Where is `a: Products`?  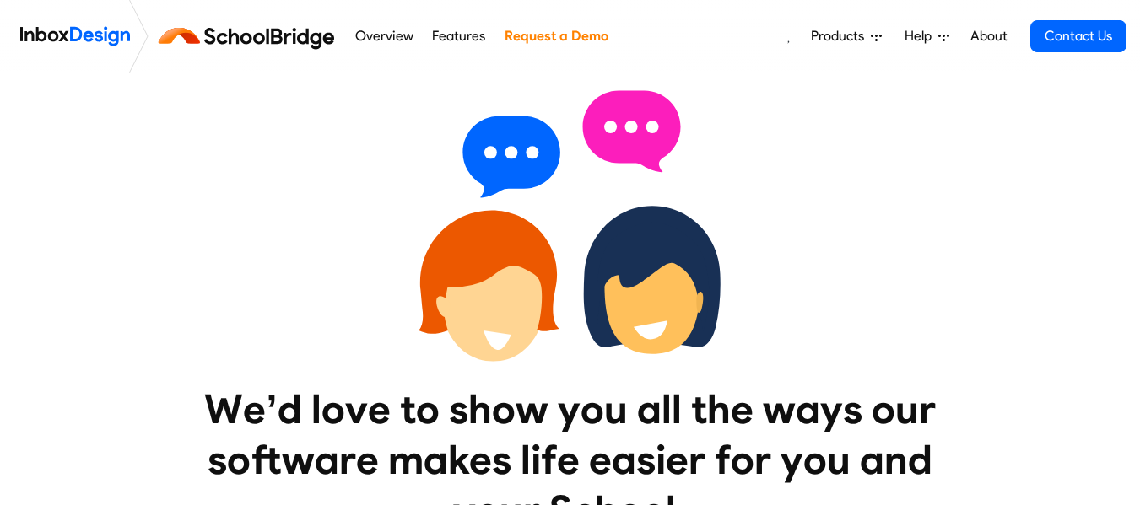
a: Products is located at coordinates (846, 36).